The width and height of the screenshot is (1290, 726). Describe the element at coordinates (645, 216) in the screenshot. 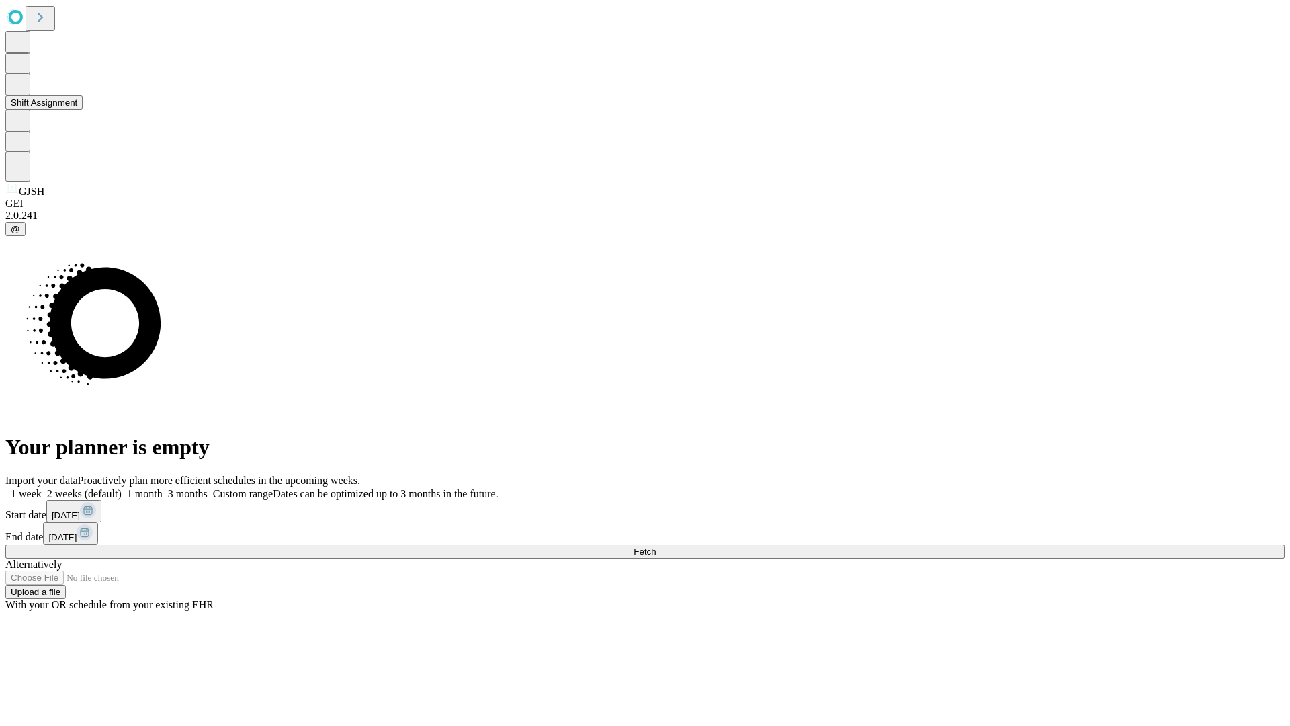

I see `div: 2.0.241` at that location.